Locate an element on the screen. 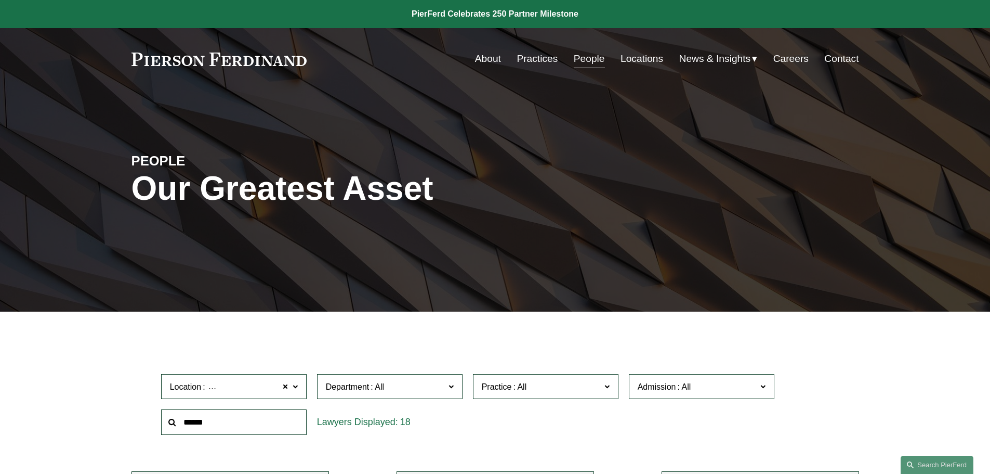 The height and width of the screenshot is (474, 990). span: 18 is located at coordinates (406, 422).